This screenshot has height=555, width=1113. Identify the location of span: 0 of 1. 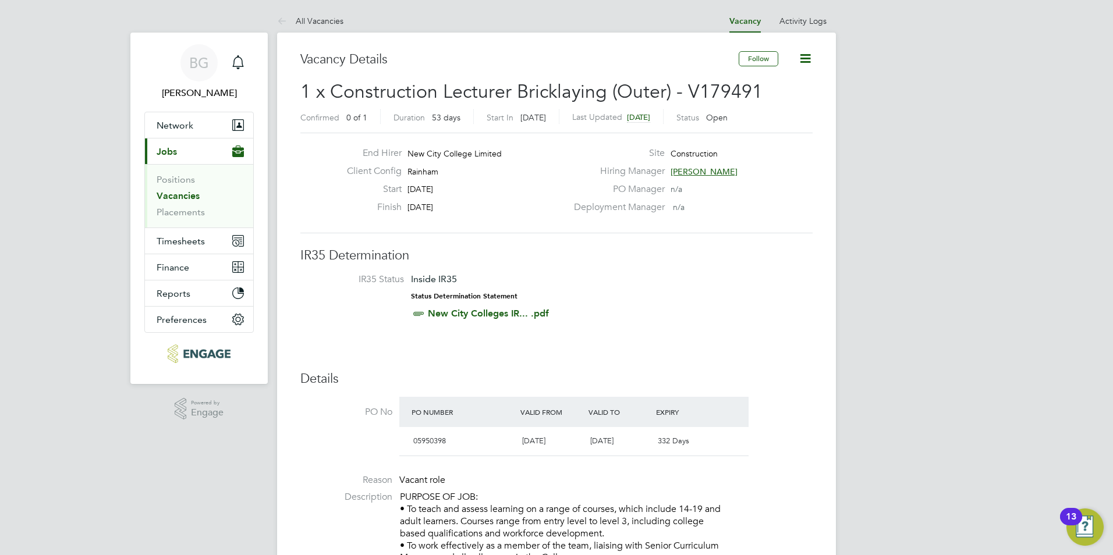
(357, 118).